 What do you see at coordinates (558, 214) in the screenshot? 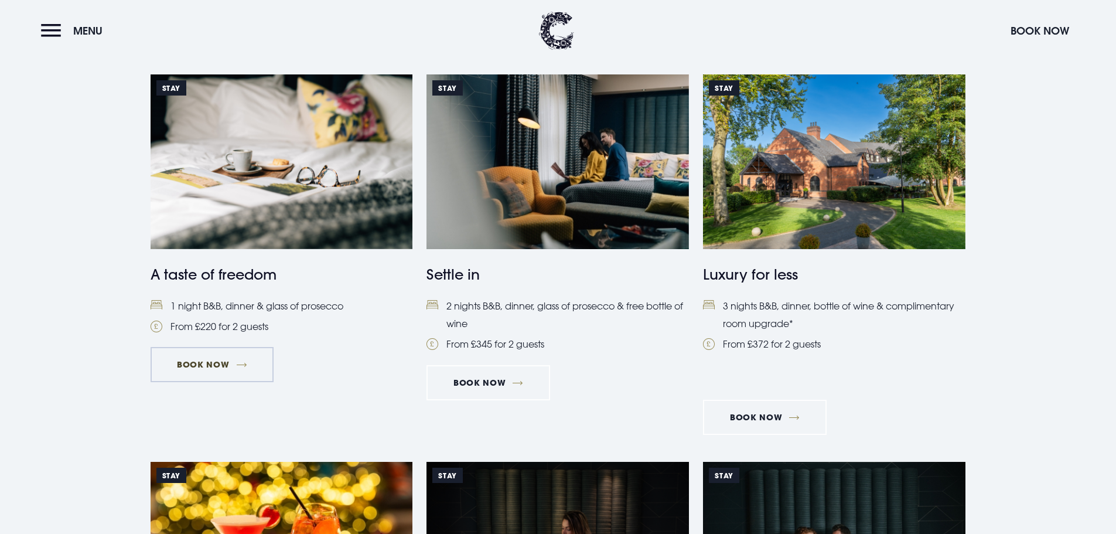
I see `a: Stay https://clandeboyelodge.s3-assets.com/offer-thumbnails/Settle-In-464x309.jpg Settle in Bed2 ...` at bounding box center [558, 214].